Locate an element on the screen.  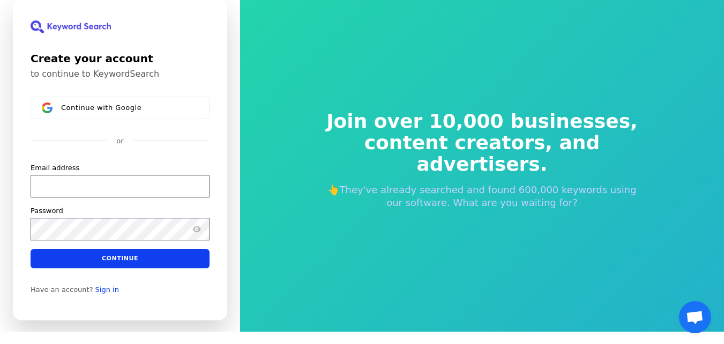
button: Show password is located at coordinates (197, 228).